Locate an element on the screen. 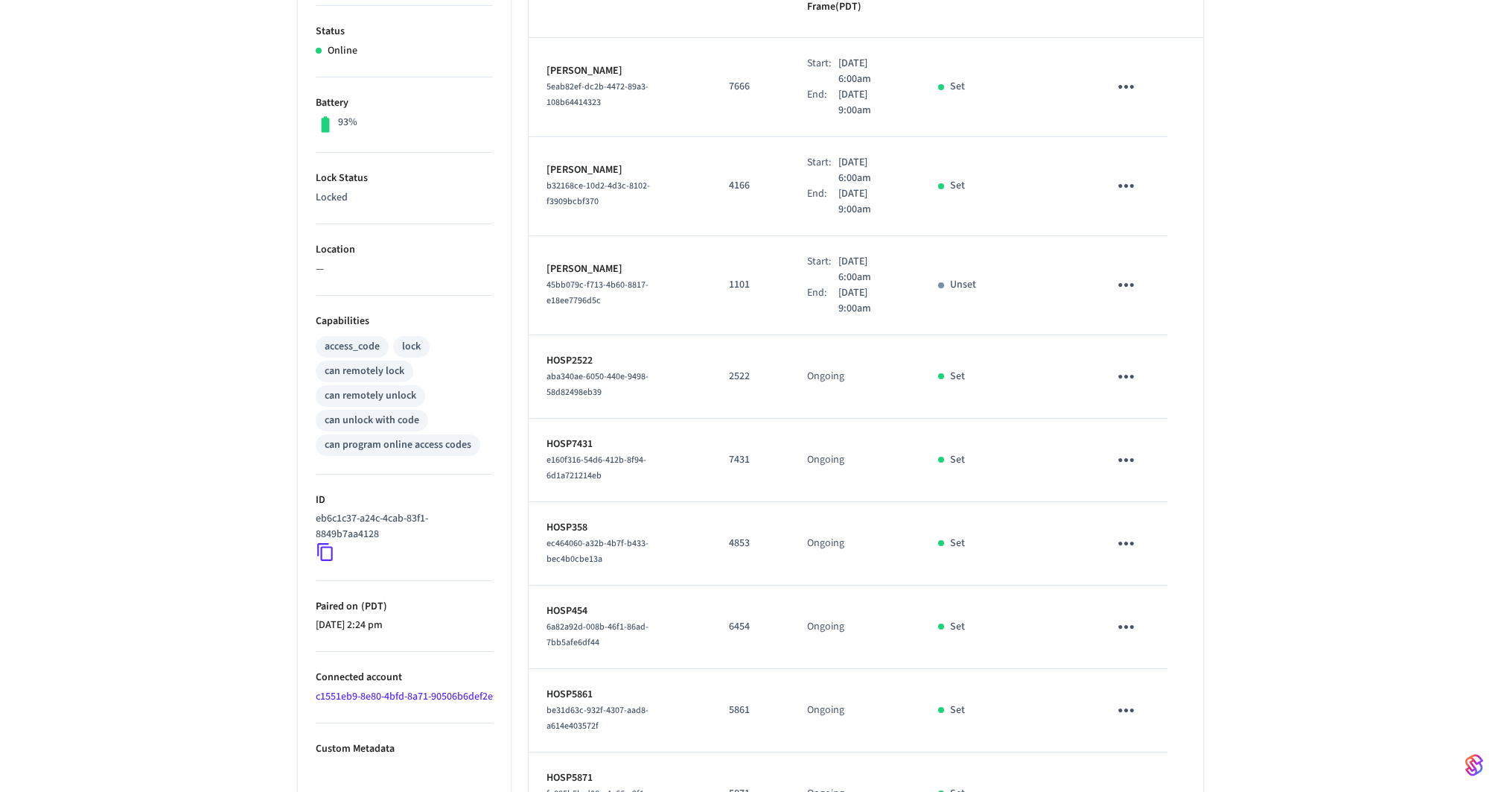 The image size is (1501, 792). span: e160f316-54d6-412b-8f94-6d1a721214eb is located at coordinates (596, 468).